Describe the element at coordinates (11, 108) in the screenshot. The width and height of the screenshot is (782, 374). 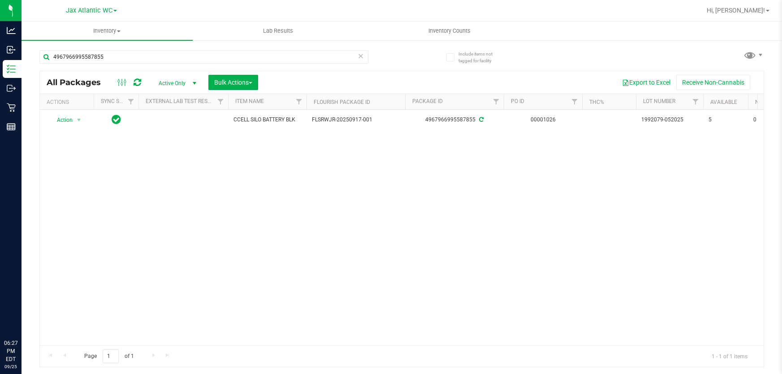
I see `inline-svg: Retail` at that location.